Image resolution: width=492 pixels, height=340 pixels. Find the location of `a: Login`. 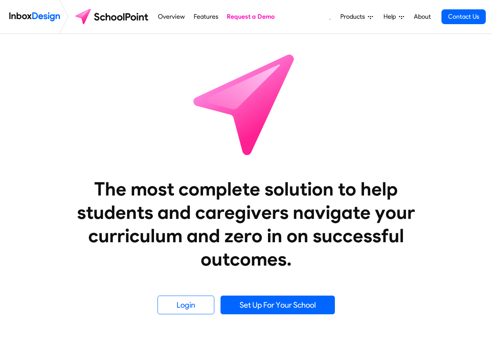

a: Login is located at coordinates (186, 305).